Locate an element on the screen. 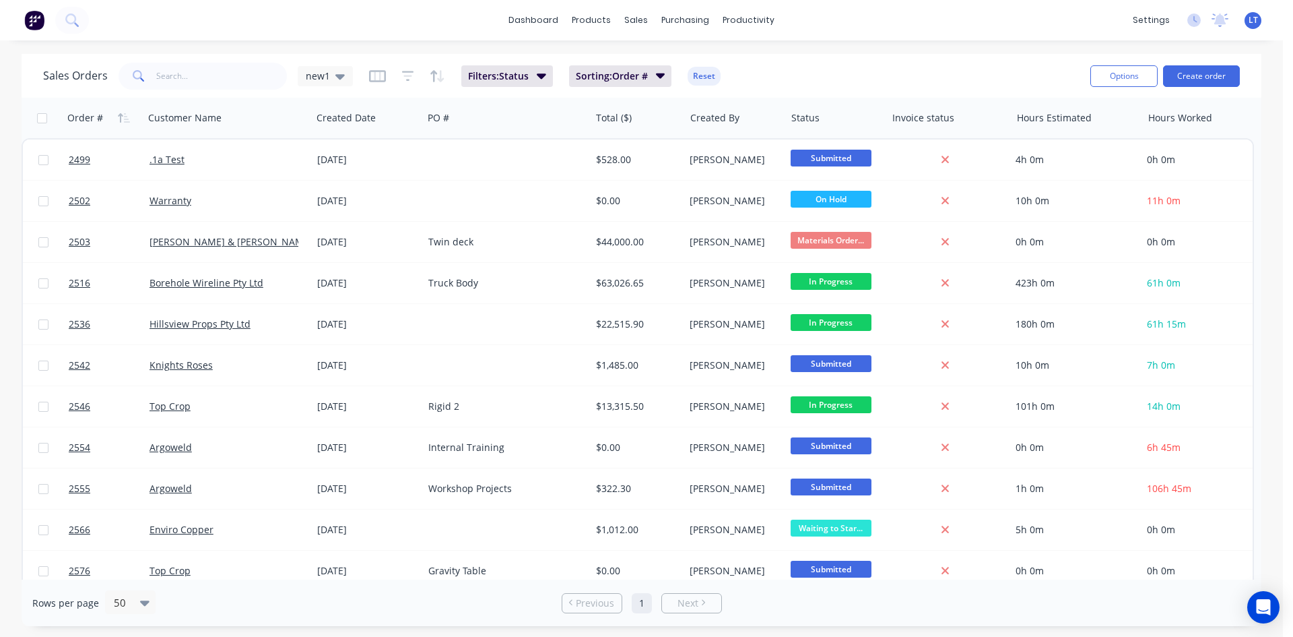 This screenshot has height=637, width=1293. span: 61h 15m is located at coordinates (1167, 323).